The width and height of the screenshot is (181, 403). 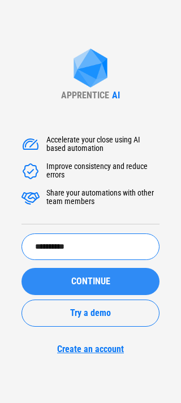 What do you see at coordinates (90, 282) in the screenshot?
I see `span: CONTINUE` at bounding box center [90, 282].